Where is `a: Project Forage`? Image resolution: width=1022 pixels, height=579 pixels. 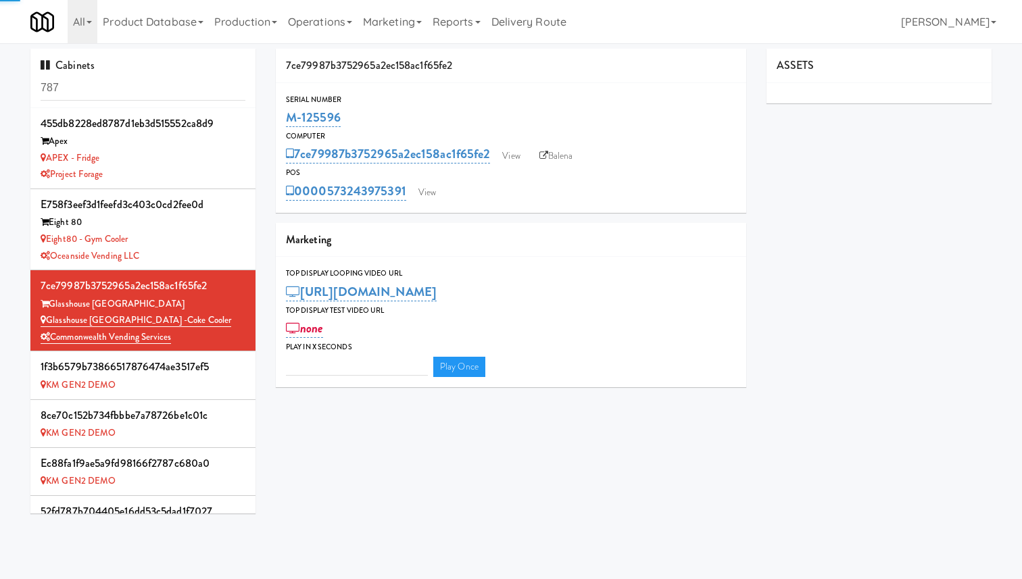 a: Project Forage is located at coordinates (72, 174).